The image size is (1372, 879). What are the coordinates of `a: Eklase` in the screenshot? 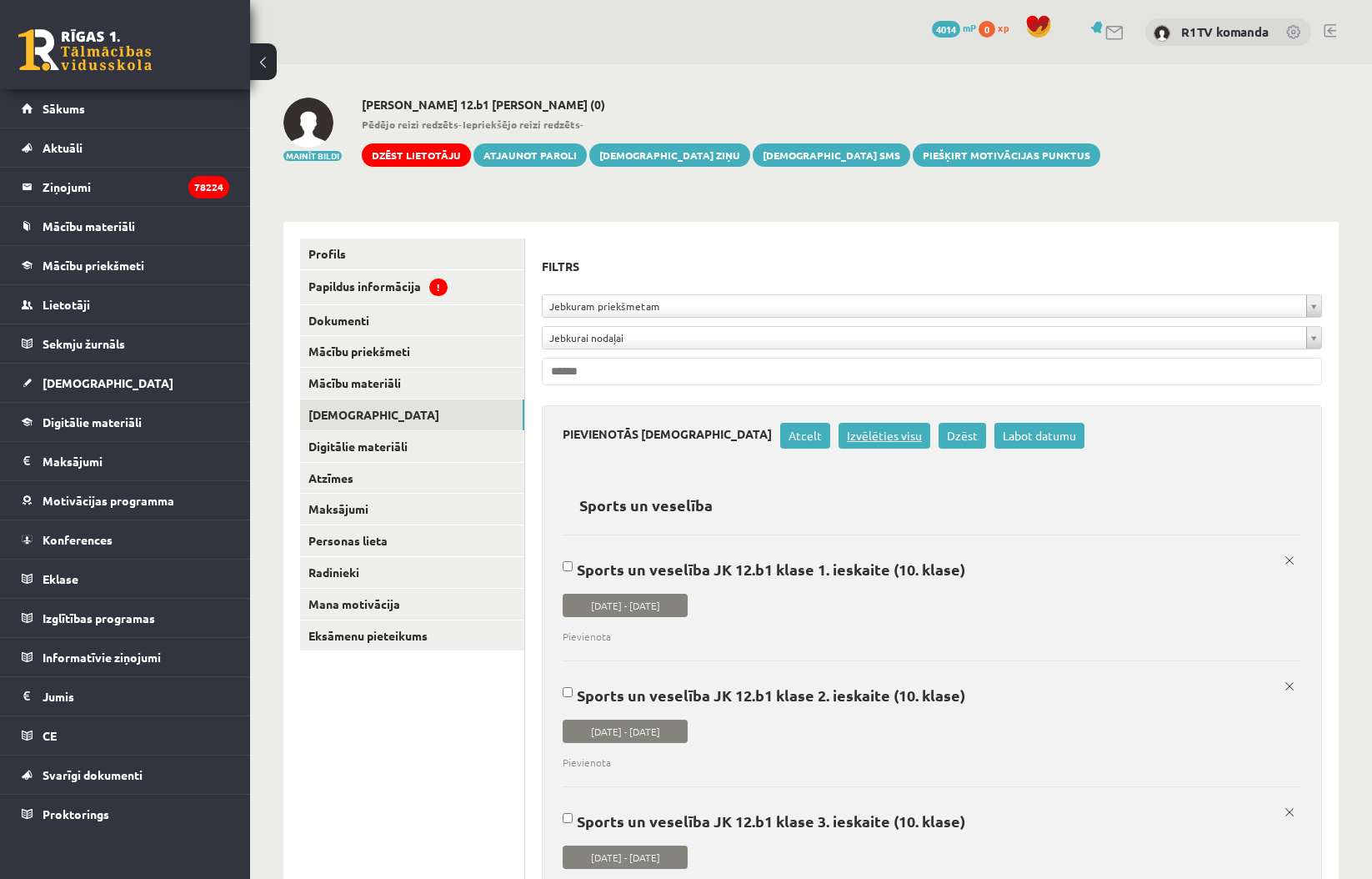 It's located at (126, 578).